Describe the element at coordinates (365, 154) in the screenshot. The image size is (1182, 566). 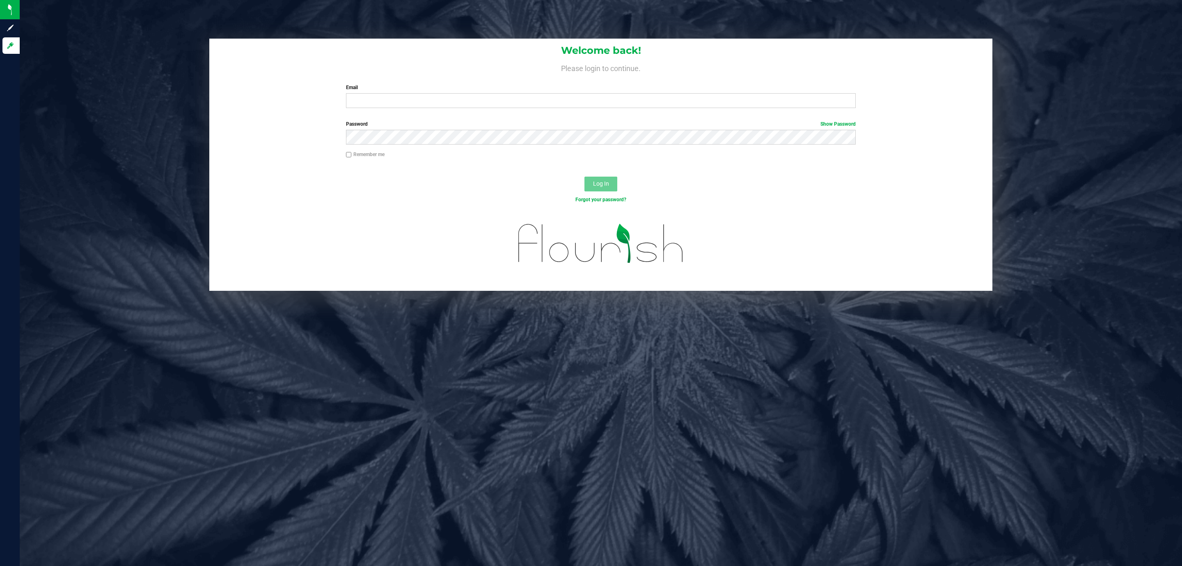
I see `label: Remember me` at that location.